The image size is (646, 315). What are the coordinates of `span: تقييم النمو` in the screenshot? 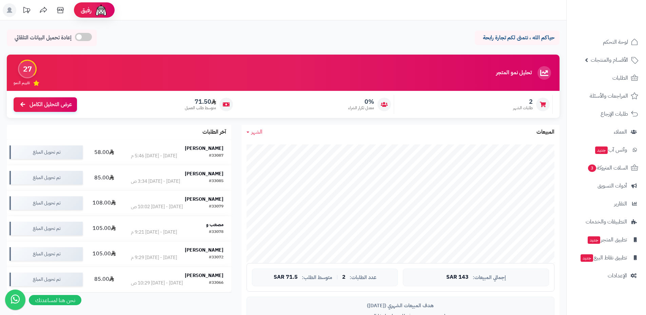 It's located at (22, 83).